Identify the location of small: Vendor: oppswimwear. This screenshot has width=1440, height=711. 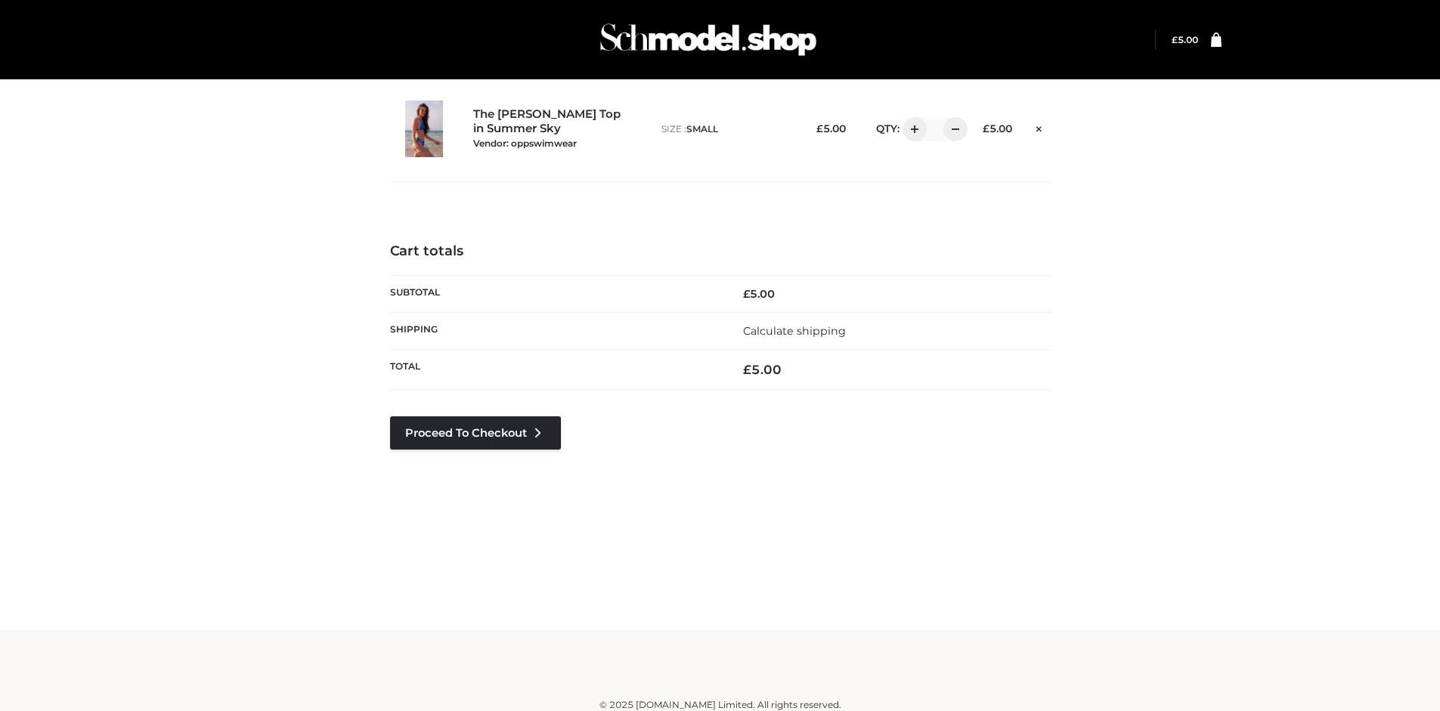
(525, 143).